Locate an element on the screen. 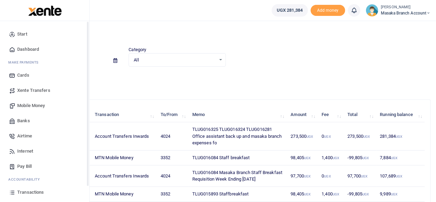 The width and height of the screenshot is (436, 202). a: Add money is located at coordinates (328, 10).